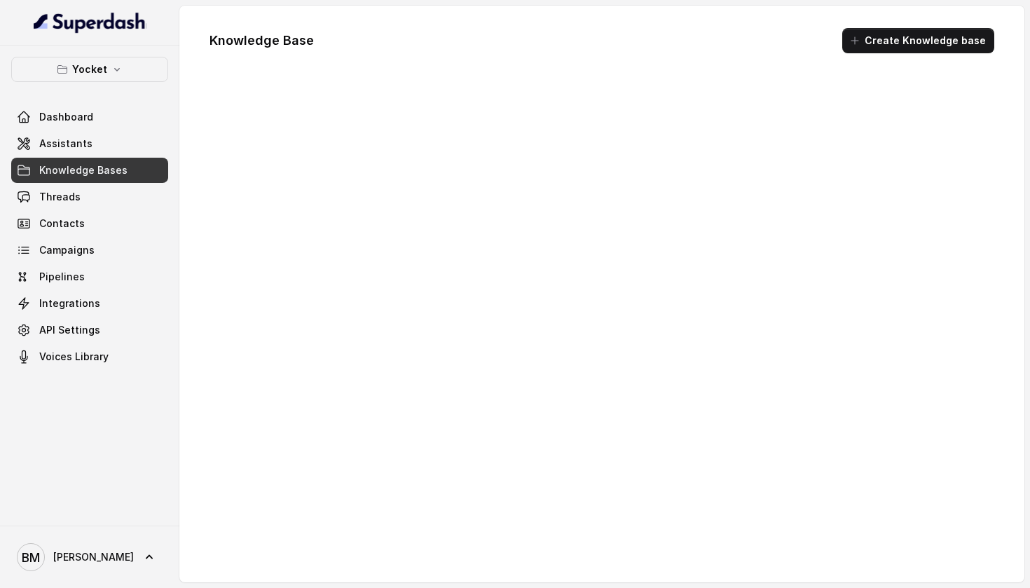  I want to click on a: Integrations, so click(90, 303).